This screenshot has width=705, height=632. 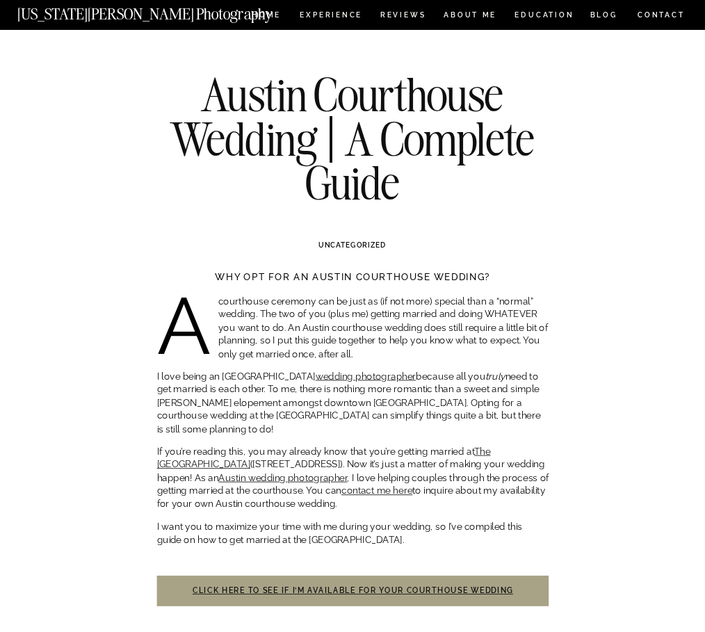 What do you see at coordinates (352, 590) in the screenshot?
I see `a: Click here to see if I’m available for your courthouse wedding` at bounding box center [352, 590].